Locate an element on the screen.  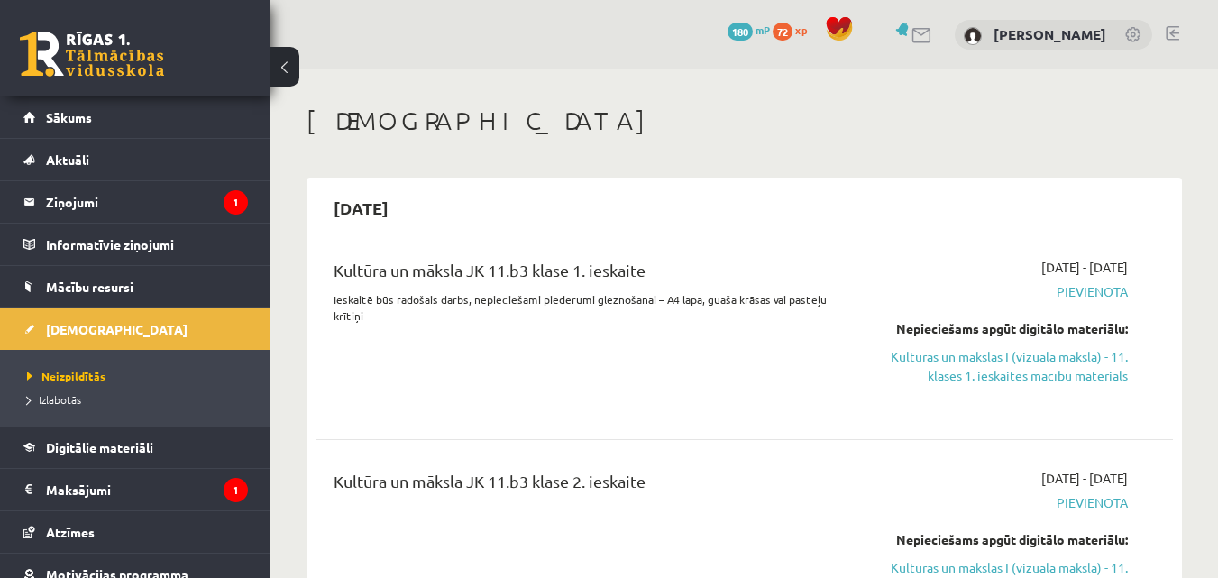
a: 180 mP is located at coordinates (748, 30).